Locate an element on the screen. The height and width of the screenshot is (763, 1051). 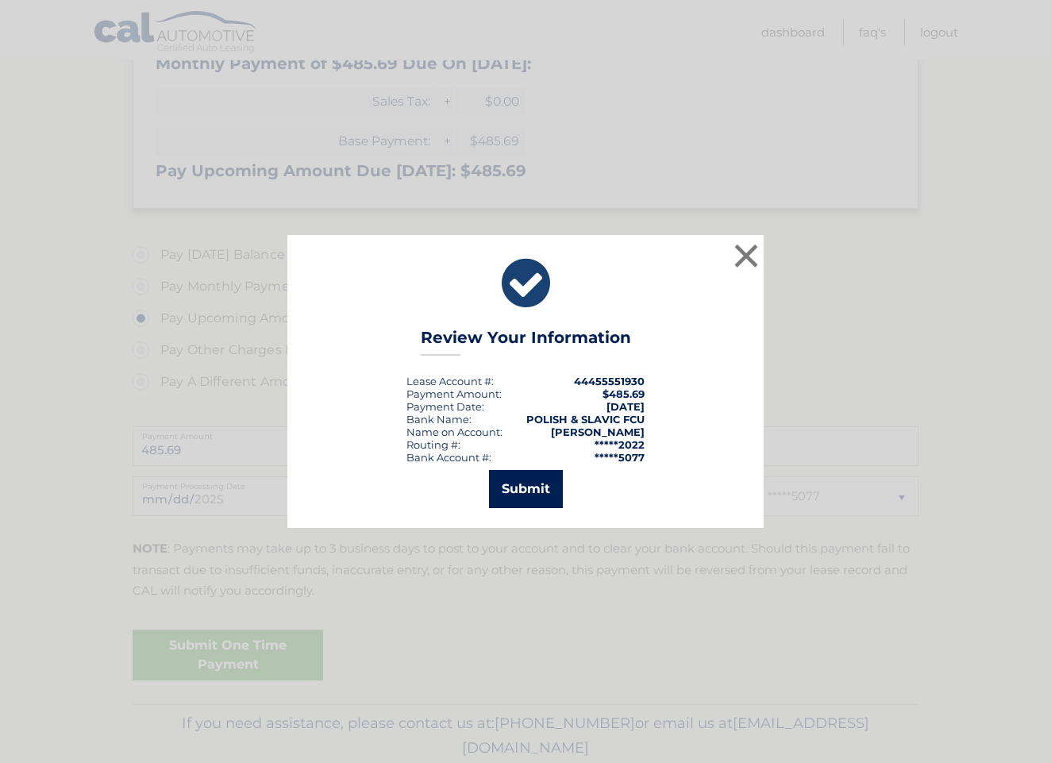
div: Bank Name: is located at coordinates (439, 419).